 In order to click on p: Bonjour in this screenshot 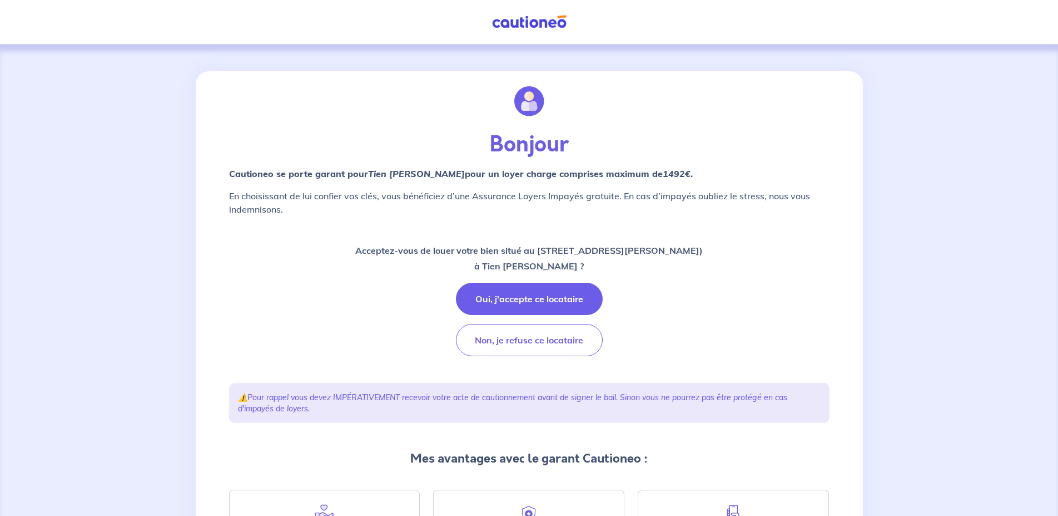, I will do `click(529, 145)`.